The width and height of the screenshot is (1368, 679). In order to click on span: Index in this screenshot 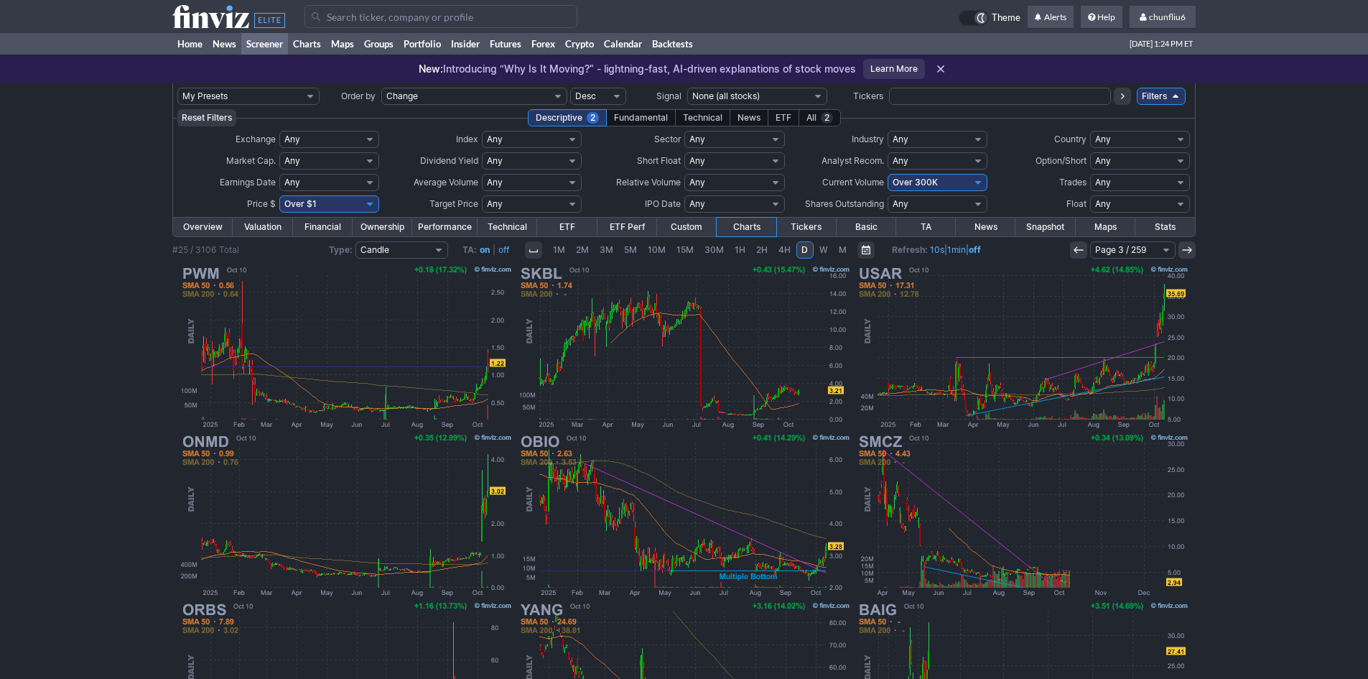, I will do `click(467, 139)`.